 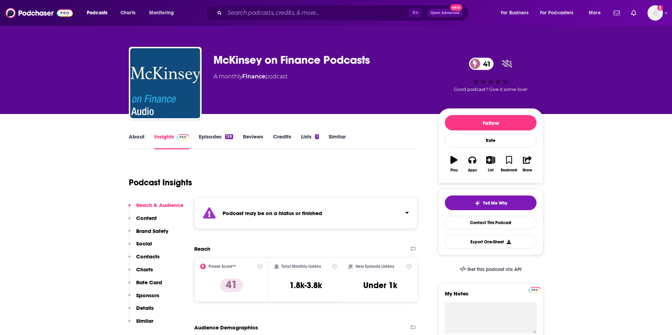 I want to click on a: About, so click(x=137, y=141).